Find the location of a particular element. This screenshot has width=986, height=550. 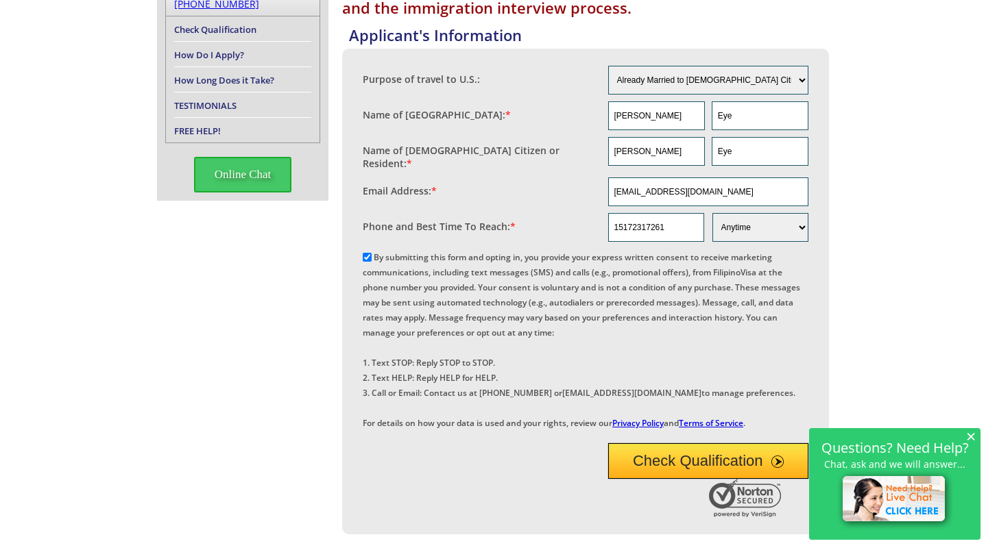

img: live-chat-icon.png is located at coordinates (895, 500).